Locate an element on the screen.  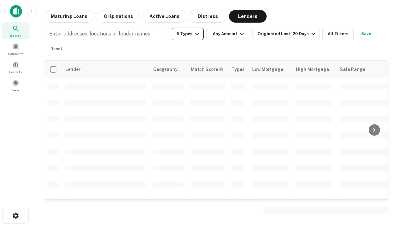
a: Saved is located at coordinates (16, 85).